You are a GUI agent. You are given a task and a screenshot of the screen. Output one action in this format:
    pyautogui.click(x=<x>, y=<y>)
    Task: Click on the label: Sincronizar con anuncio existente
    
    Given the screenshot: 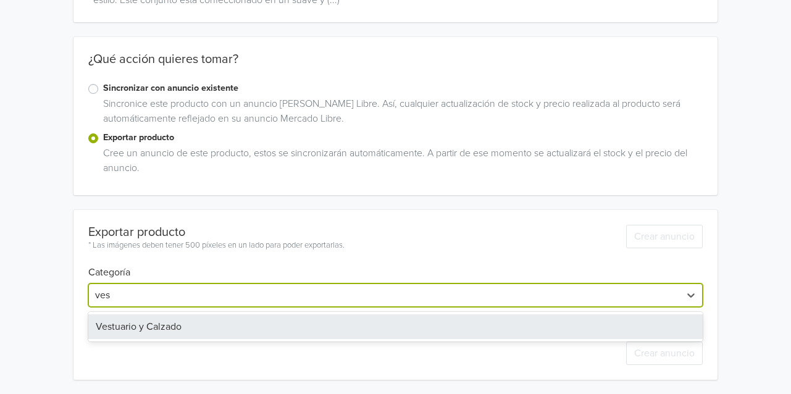 What is the action you would take?
    pyautogui.click(x=402, y=88)
    